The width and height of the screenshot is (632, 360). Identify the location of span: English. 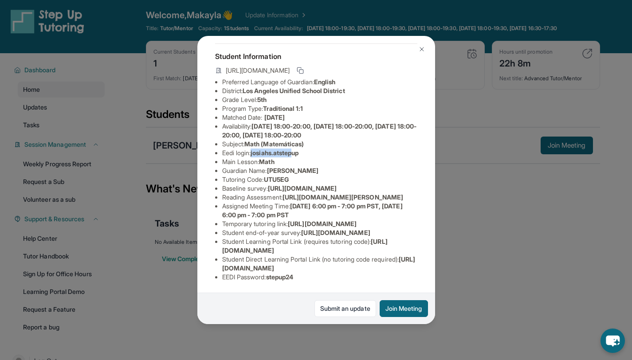
(325, 82).